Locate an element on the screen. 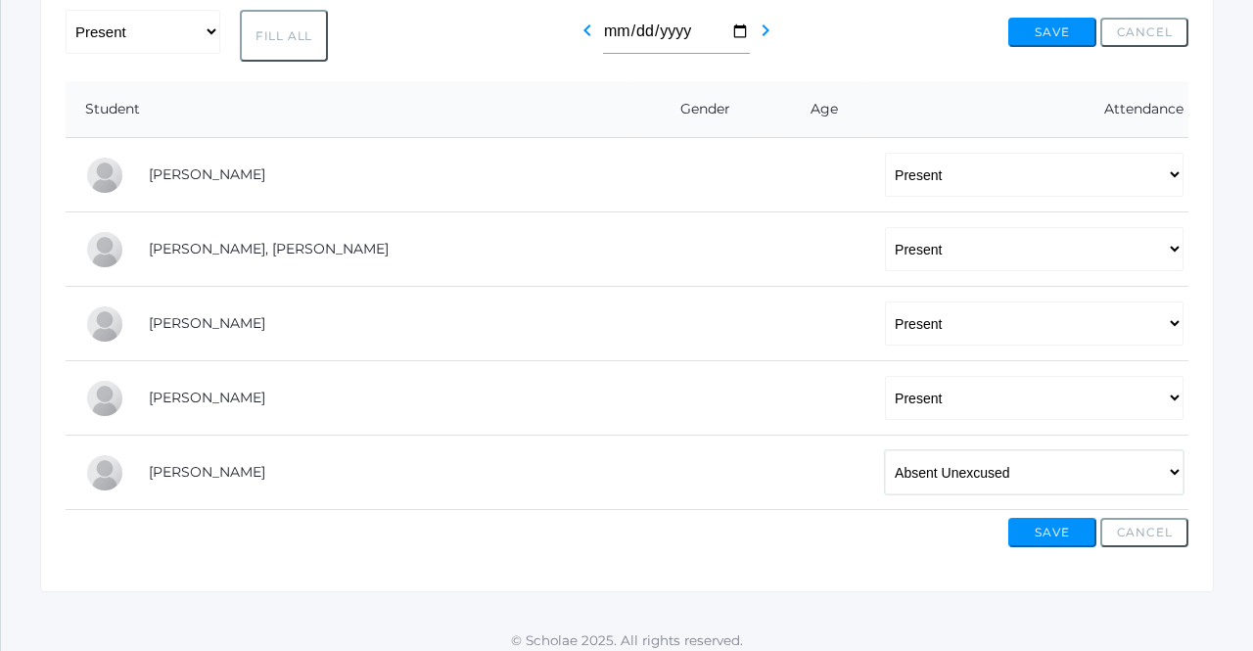 The width and height of the screenshot is (1253, 651). i: chevron_left is located at coordinates (587, 30).